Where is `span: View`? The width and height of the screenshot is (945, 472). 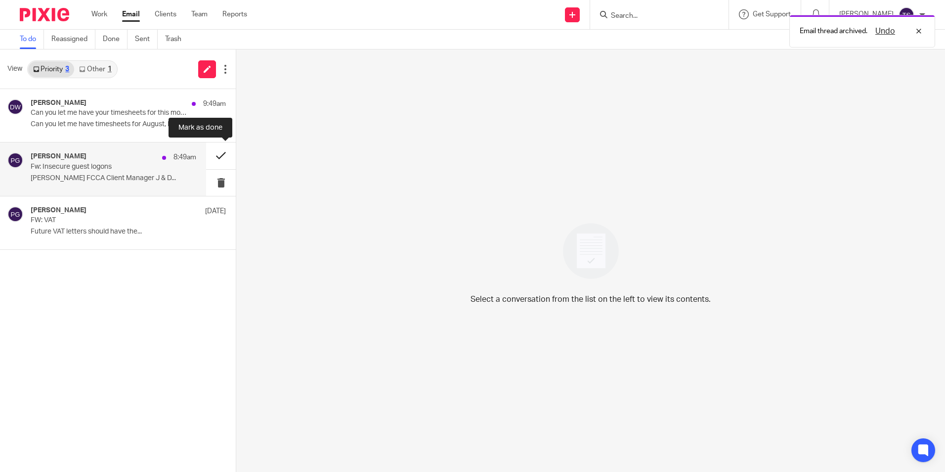
span: View is located at coordinates (15, 69).